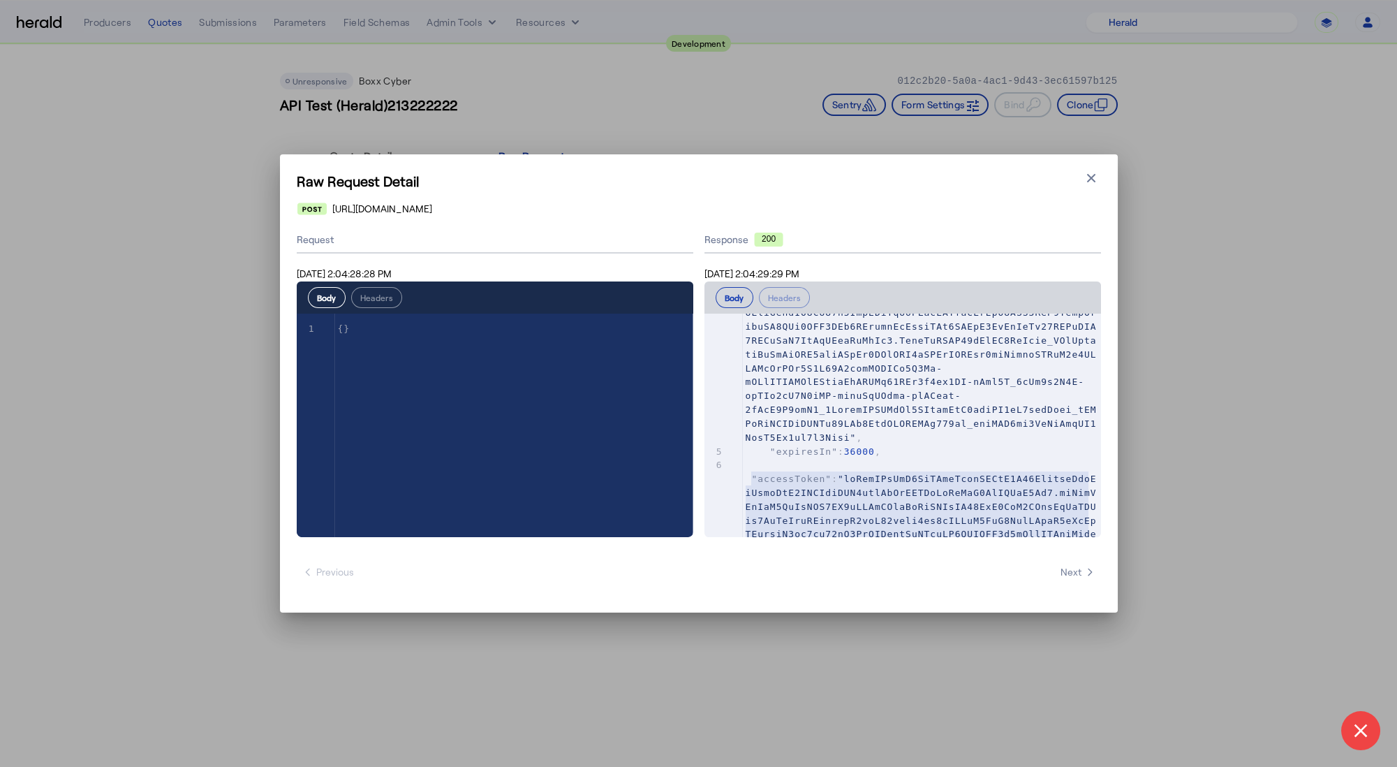  What do you see at coordinates (328, 572) in the screenshot?
I see `button: Previous` at bounding box center [328, 572].